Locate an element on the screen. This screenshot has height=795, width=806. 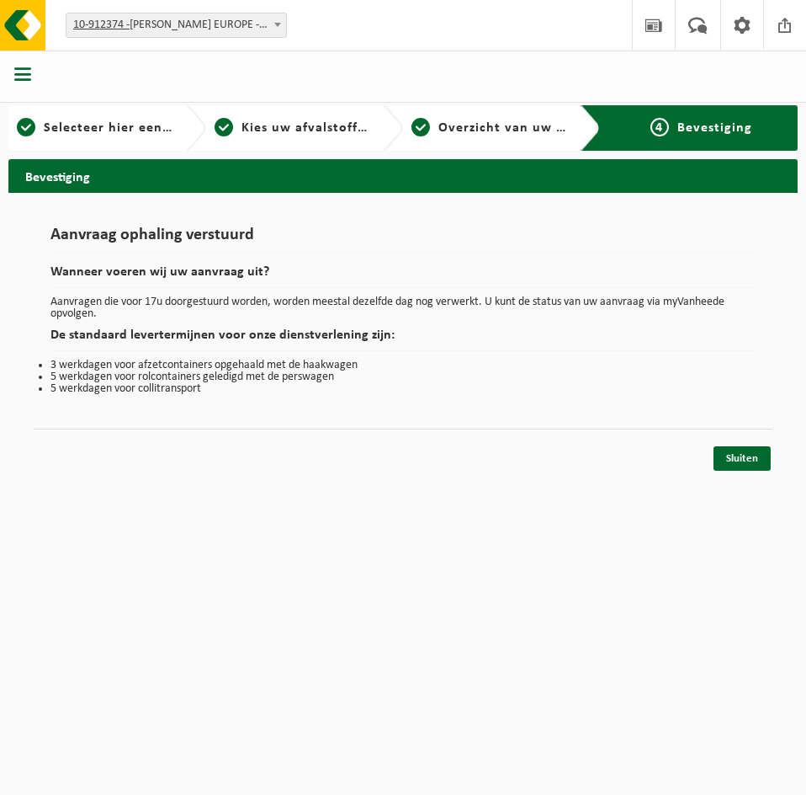
a: 1Selecteer hier een vestiging is located at coordinates (94, 128).